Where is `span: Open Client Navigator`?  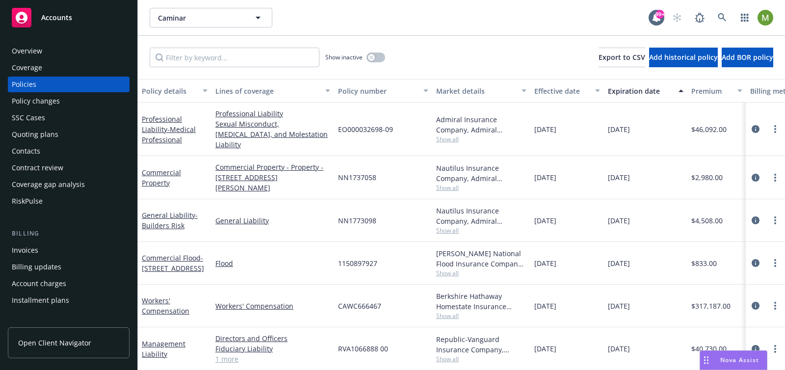
span: Open Client Navigator is located at coordinates (54, 343).